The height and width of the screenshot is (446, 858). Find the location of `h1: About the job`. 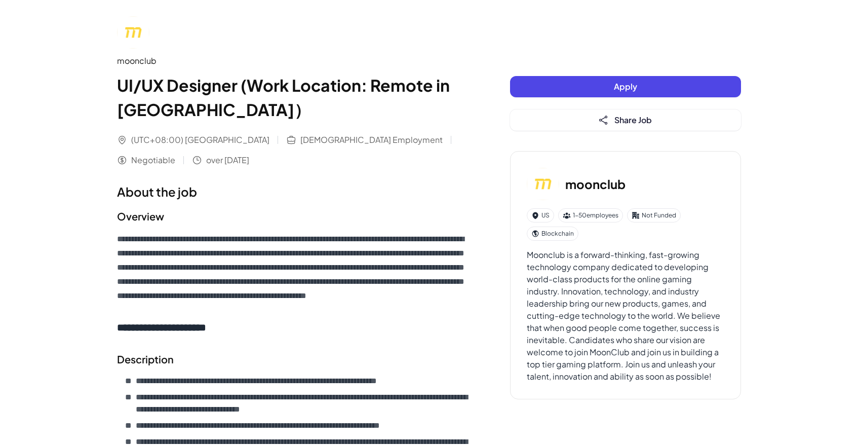

h1: About the job is located at coordinates (293, 191).